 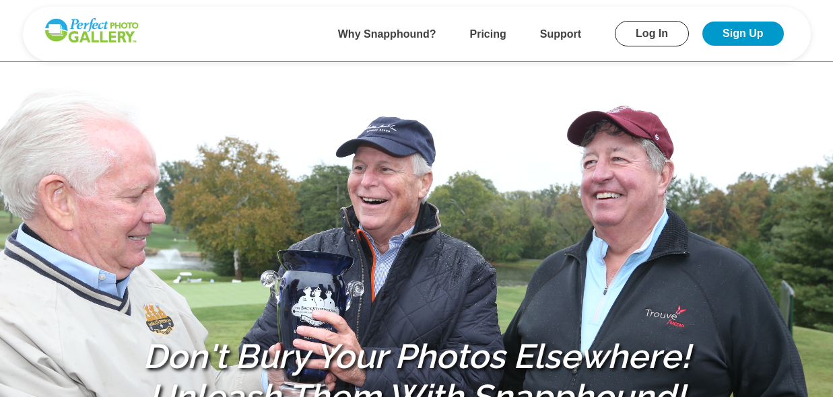 I want to click on b: Support, so click(x=560, y=34).